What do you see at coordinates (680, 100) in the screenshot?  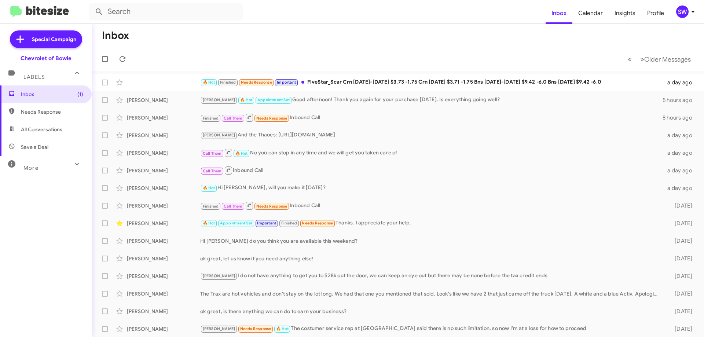 I see `div: 5 hours ago` at bounding box center [680, 100].